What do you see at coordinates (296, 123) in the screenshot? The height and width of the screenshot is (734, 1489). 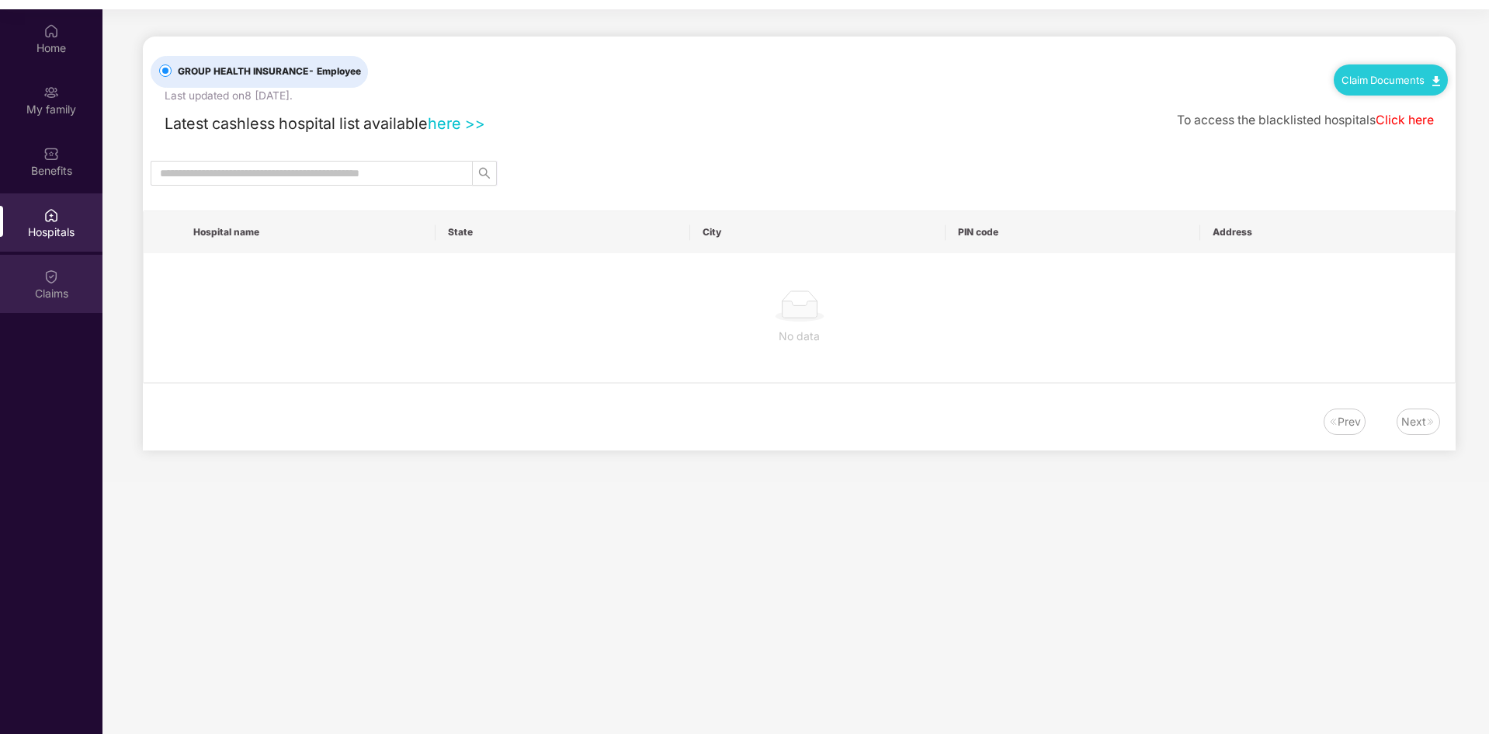 I see `span: Latest cashless hospital list available` at bounding box center [296, 123].